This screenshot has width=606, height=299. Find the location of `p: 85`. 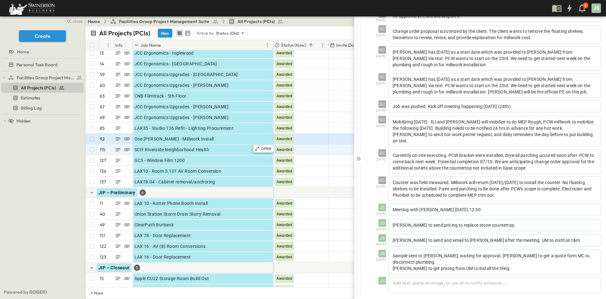

p: 85 is located at coordinates (102, 128).